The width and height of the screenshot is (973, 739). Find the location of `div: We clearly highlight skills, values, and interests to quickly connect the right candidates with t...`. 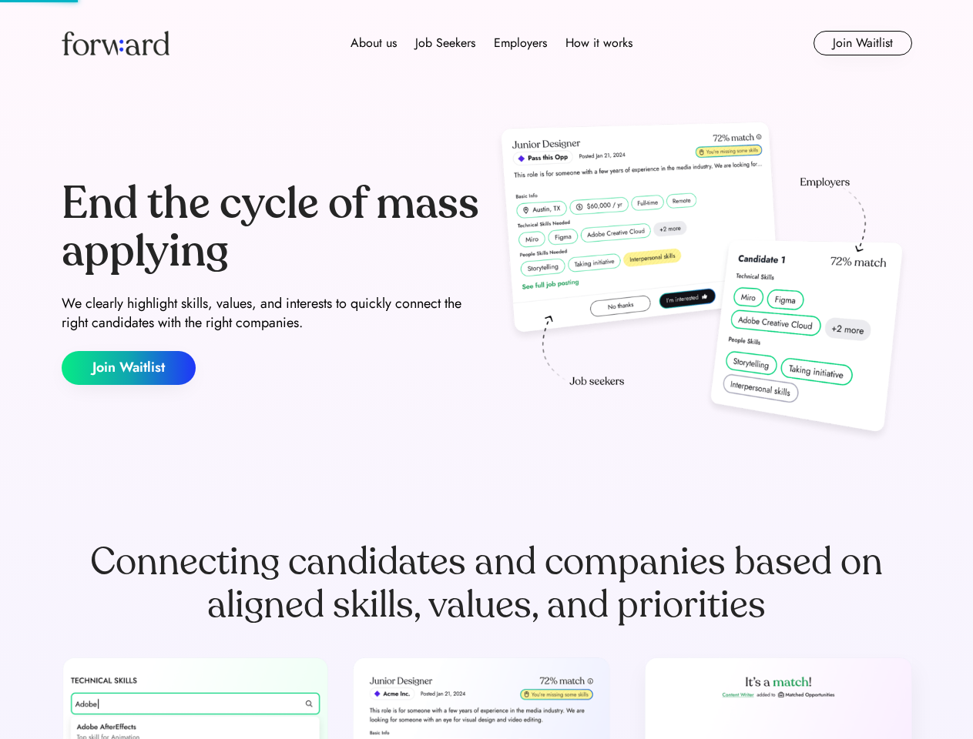

div: We clearly highlight skills, values, and interests to quickly connect the right candidates with t... is located at coordinates (271, 314).